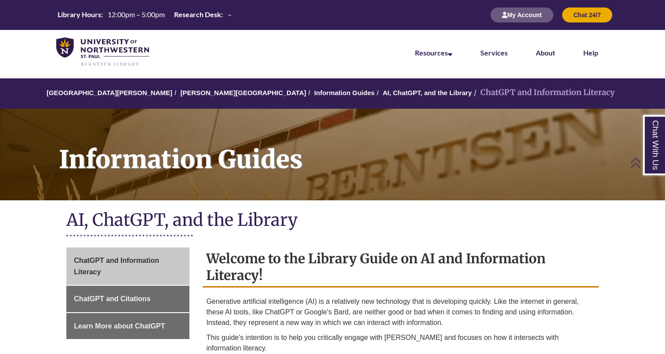 This screenshot has width=665, height=354. Describe the element at coordinates (128, 299) in the screenshot. I see `a: ChatGPT and Citations` at that location.